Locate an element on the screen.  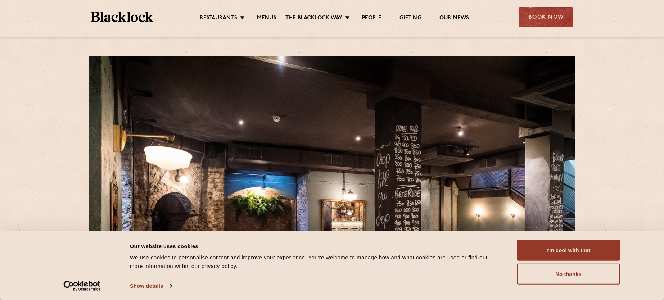
a: The Blacklock Way is located at coordinates (314, 19).